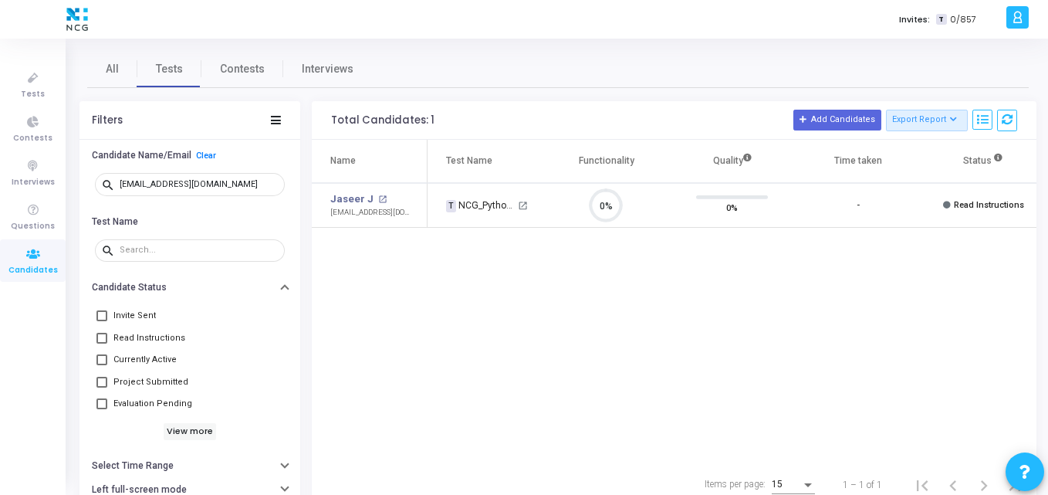  What do you see at coordinates (151, 382) in the screenshot?
I see `span: Project Submitted` at bounding box center [151, 382].